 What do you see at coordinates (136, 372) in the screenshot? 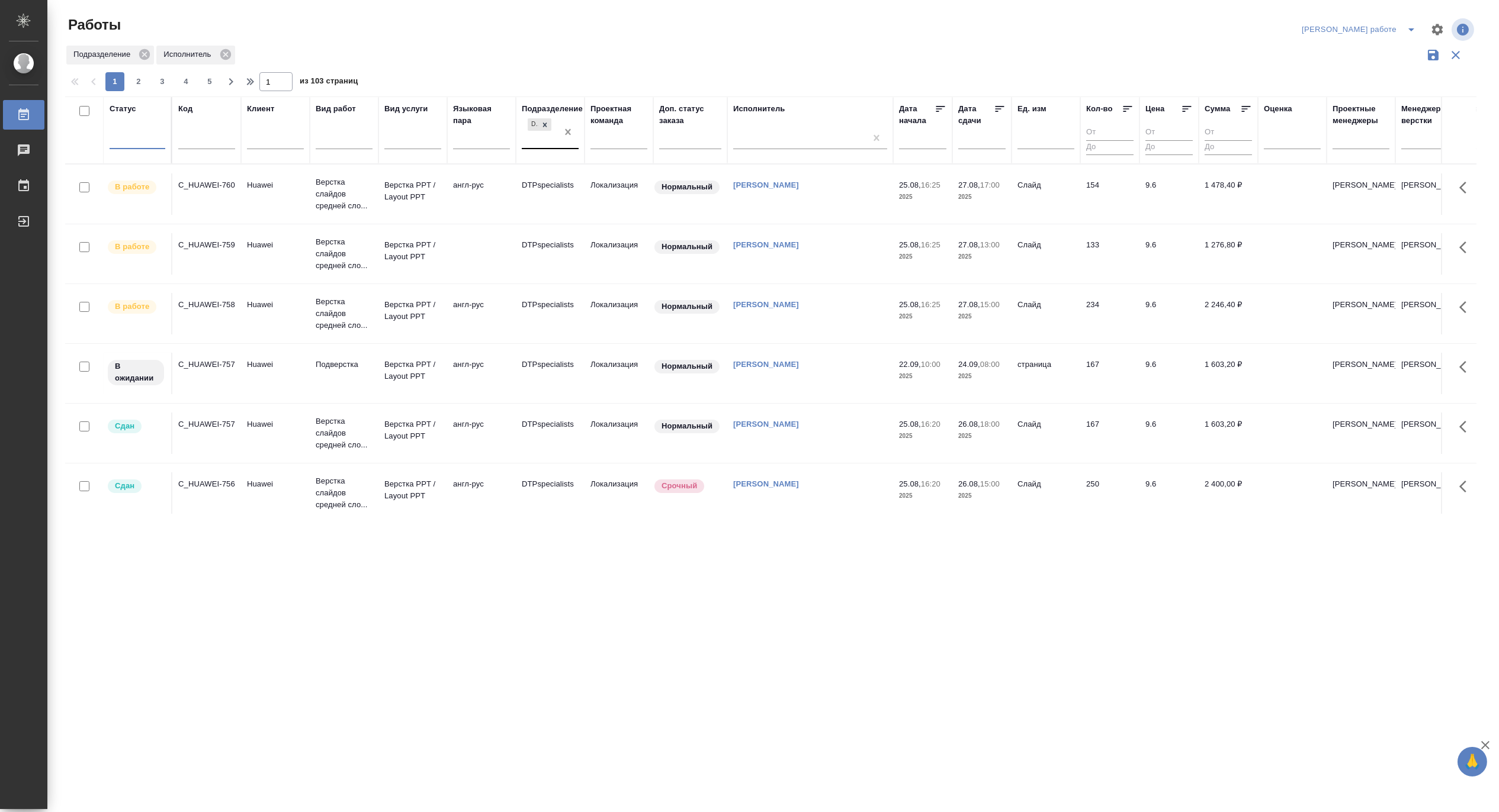
I see `div: Исполнитель назначен, приступать к работе пока рано` at bounding box center [136, 372].